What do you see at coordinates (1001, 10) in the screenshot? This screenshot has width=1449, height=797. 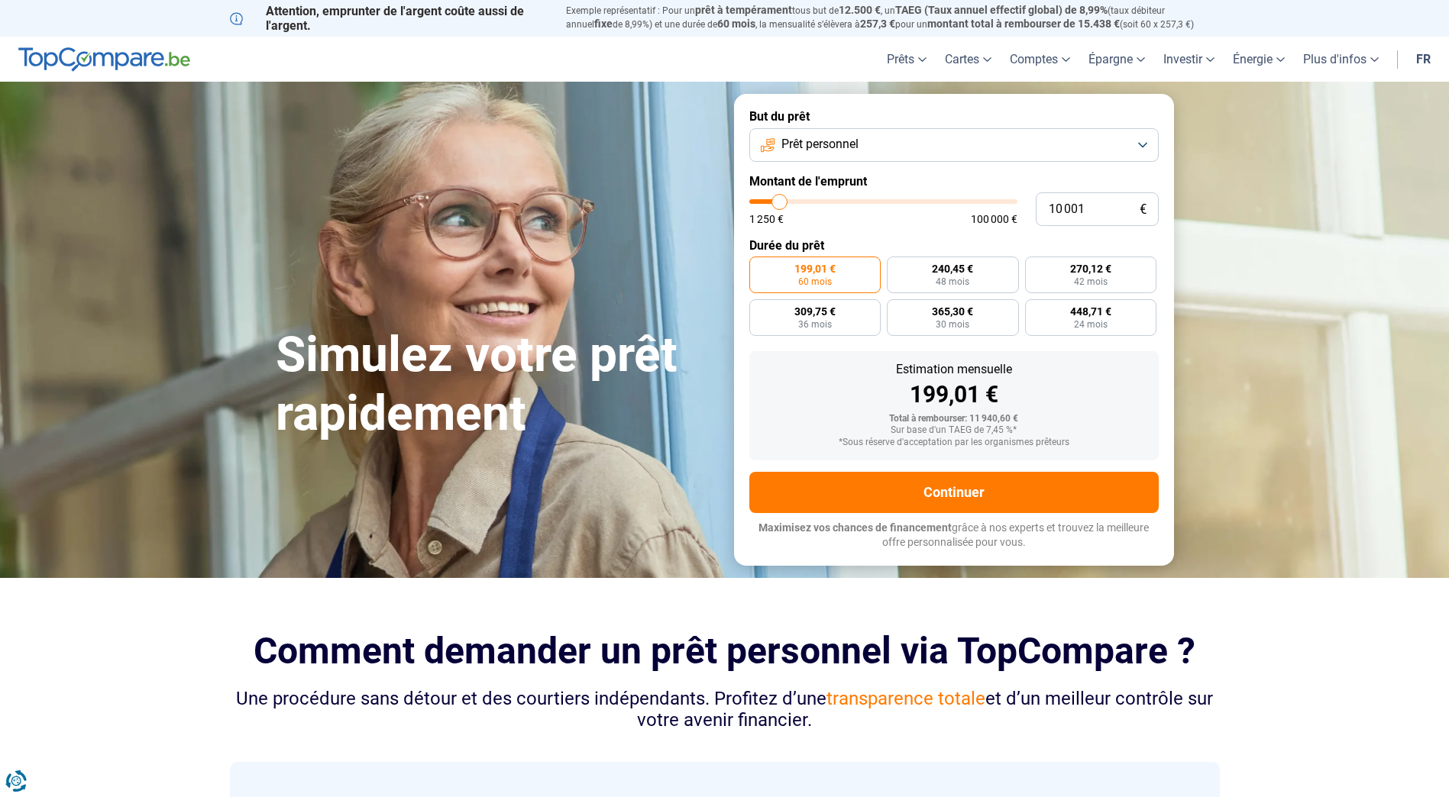 I see `span: TAEG (Taux annuel effectif global) de 8,99%` at bounding box center [1001, 10].